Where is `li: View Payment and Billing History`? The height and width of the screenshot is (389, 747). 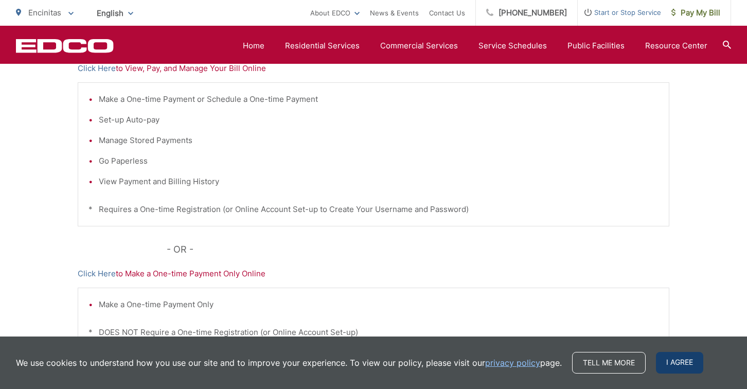 li: View Payment and Billing History is located at coordinates (379, 182).